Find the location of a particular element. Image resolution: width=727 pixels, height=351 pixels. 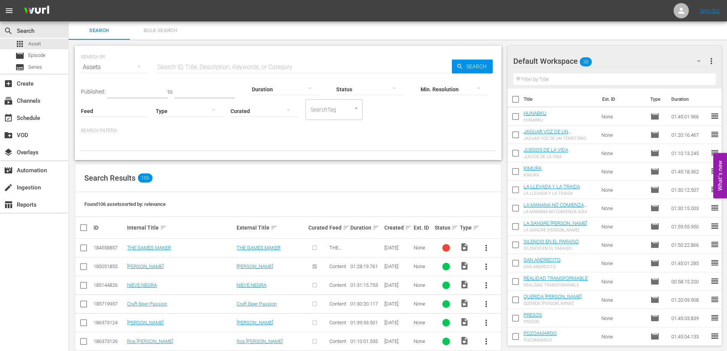

div: 01:39:33.501 is located at coordinates (366, 322).